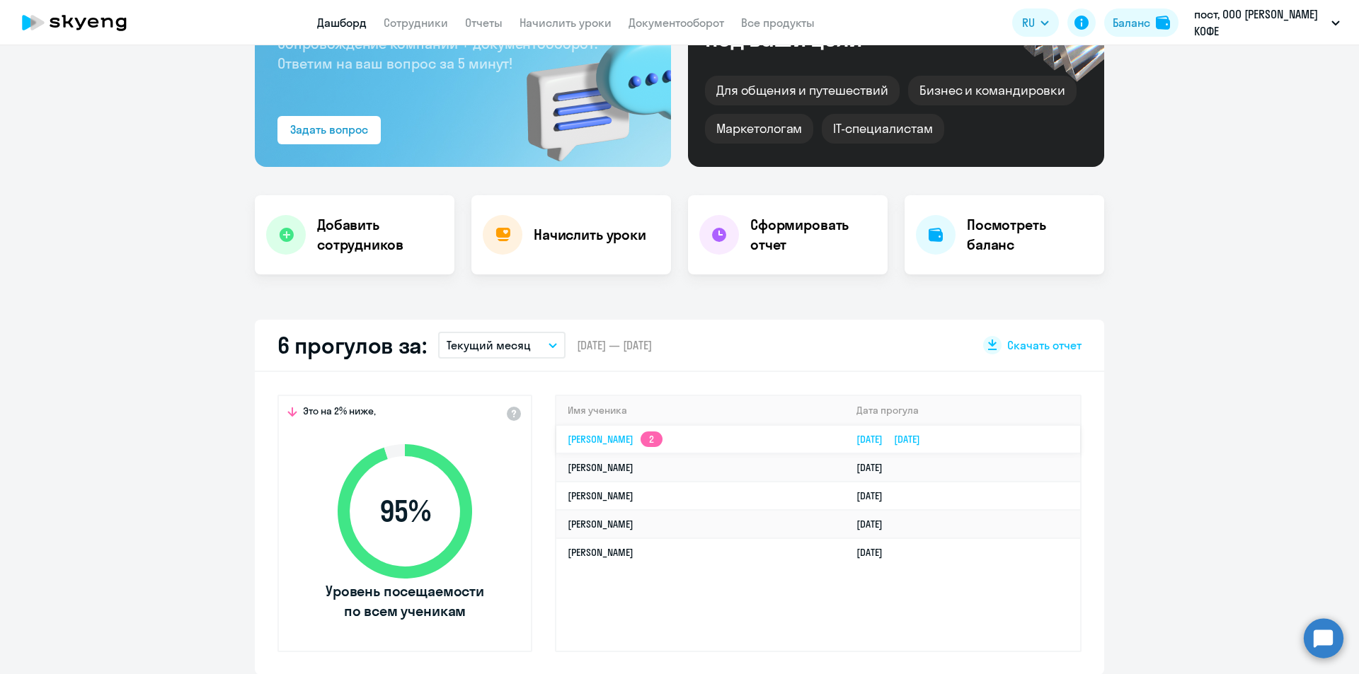 The image size is (1359, 674). Describe the element at coordinates (759, 129) in the screenshot. I see `div: Маркетологам` at that location.